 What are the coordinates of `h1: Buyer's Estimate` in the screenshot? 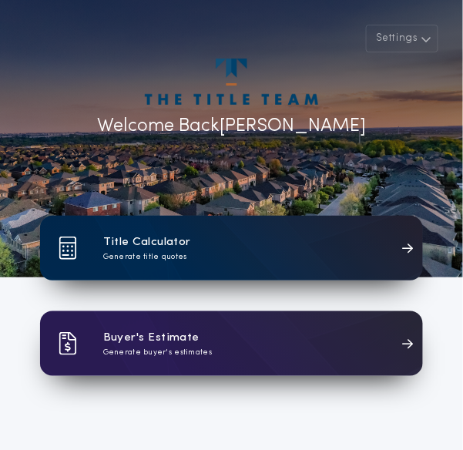 It's located at (151, 338).